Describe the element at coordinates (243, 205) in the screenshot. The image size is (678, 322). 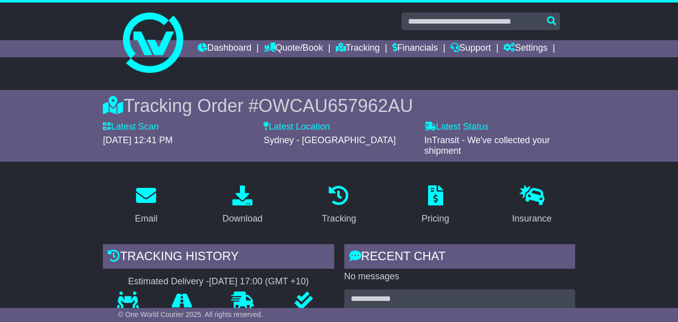
I see `a: Download` at that location.